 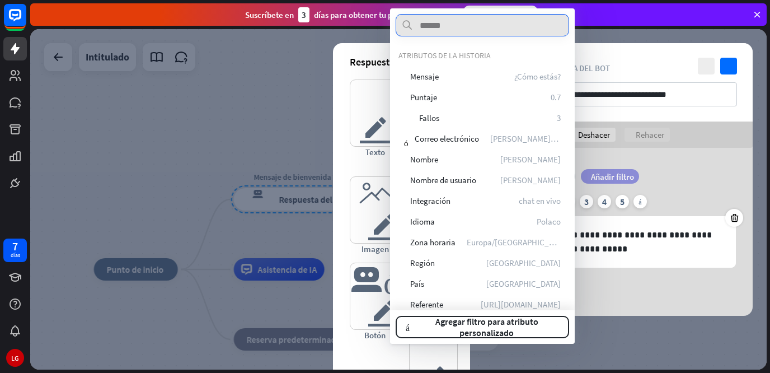 What do you see at coordinates (430, 200) in the screenshot?
I see `span: Integración` at bounding box center [430, 200].